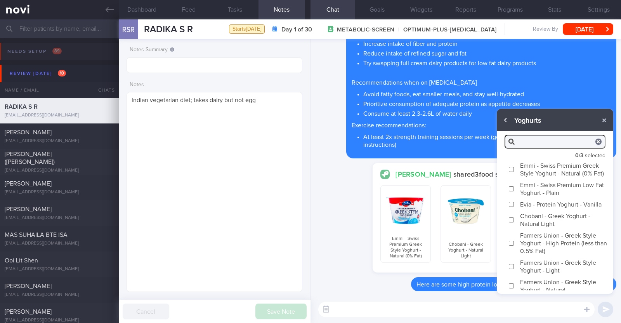  Describe the element at coordinates (555, 220) in the screenshot. I see `label: Chobani - Greek Yoghurt - Natural Light` at that location.